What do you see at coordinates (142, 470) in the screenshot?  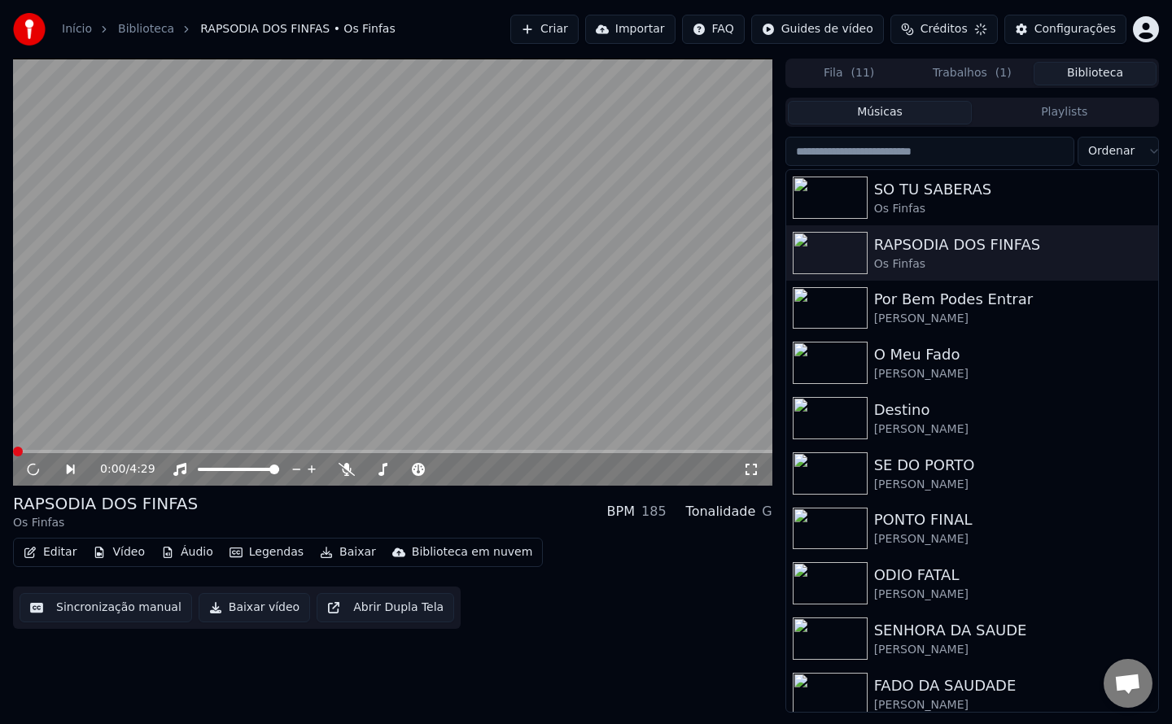 I see `span: 4:29` at bounding box center [142, 470].